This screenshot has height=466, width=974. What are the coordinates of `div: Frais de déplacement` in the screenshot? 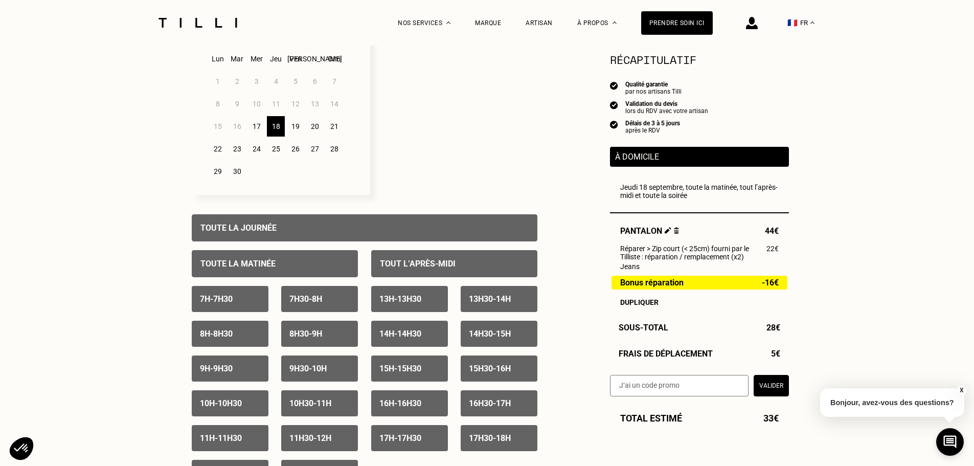 It's located at (700, 353).